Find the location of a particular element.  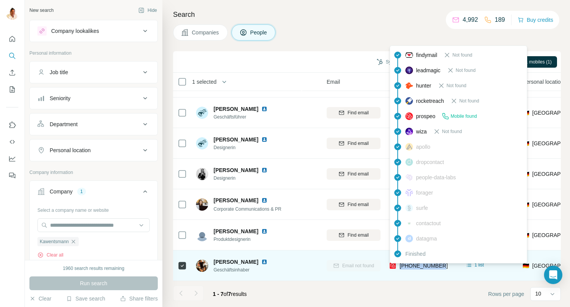

p: Company information is located at coordinates (94, 172).